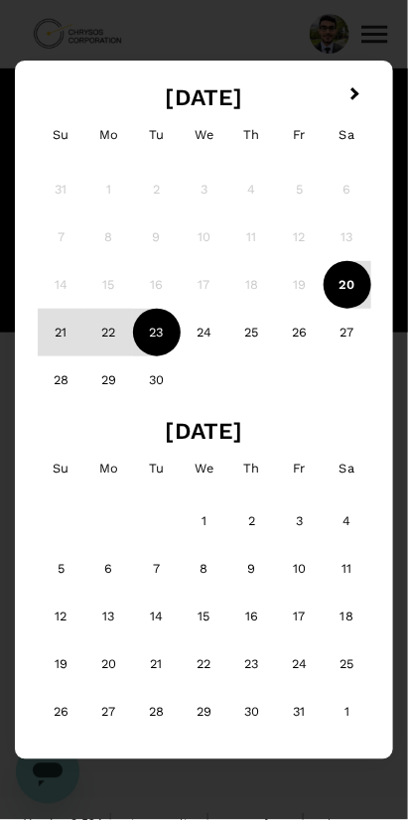  Describe the element at coordinates (62, 333) in the screenshot. I see `div: Choose Sunday, September 21st, 2025` at that location.